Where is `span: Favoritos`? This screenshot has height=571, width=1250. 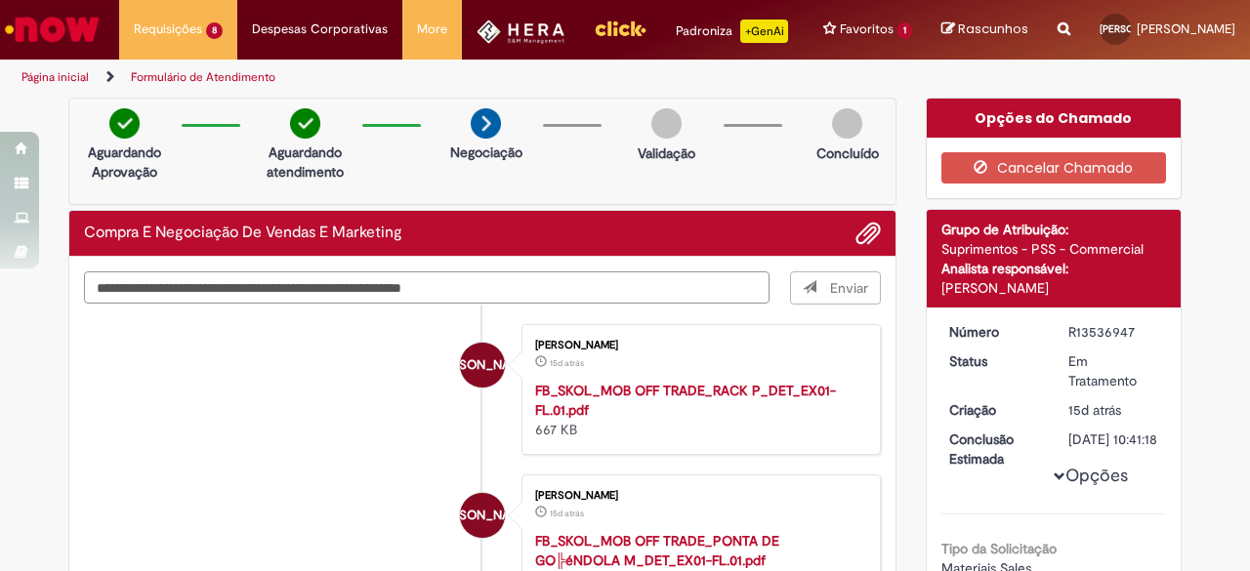 span: Favoritos is located at coordinates (866, 29).